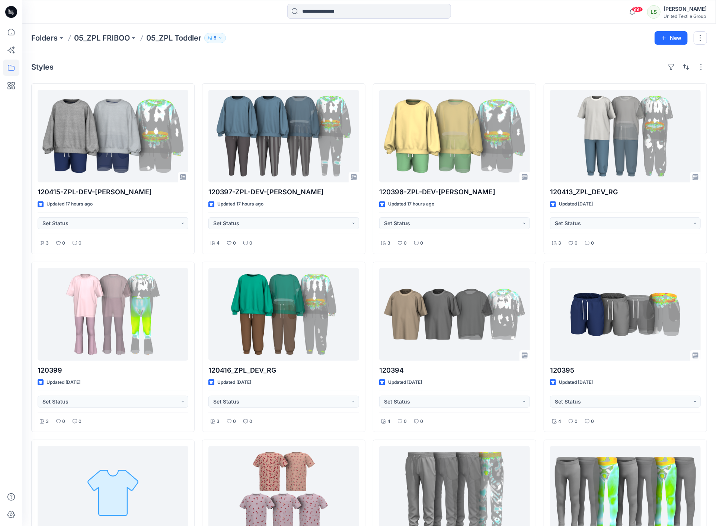 This screenshot has height=526, width=716. Describe the element at coordinates (102, 38) in the screenshot. I see `p: 05_ZPL FRIBOO` at that location.